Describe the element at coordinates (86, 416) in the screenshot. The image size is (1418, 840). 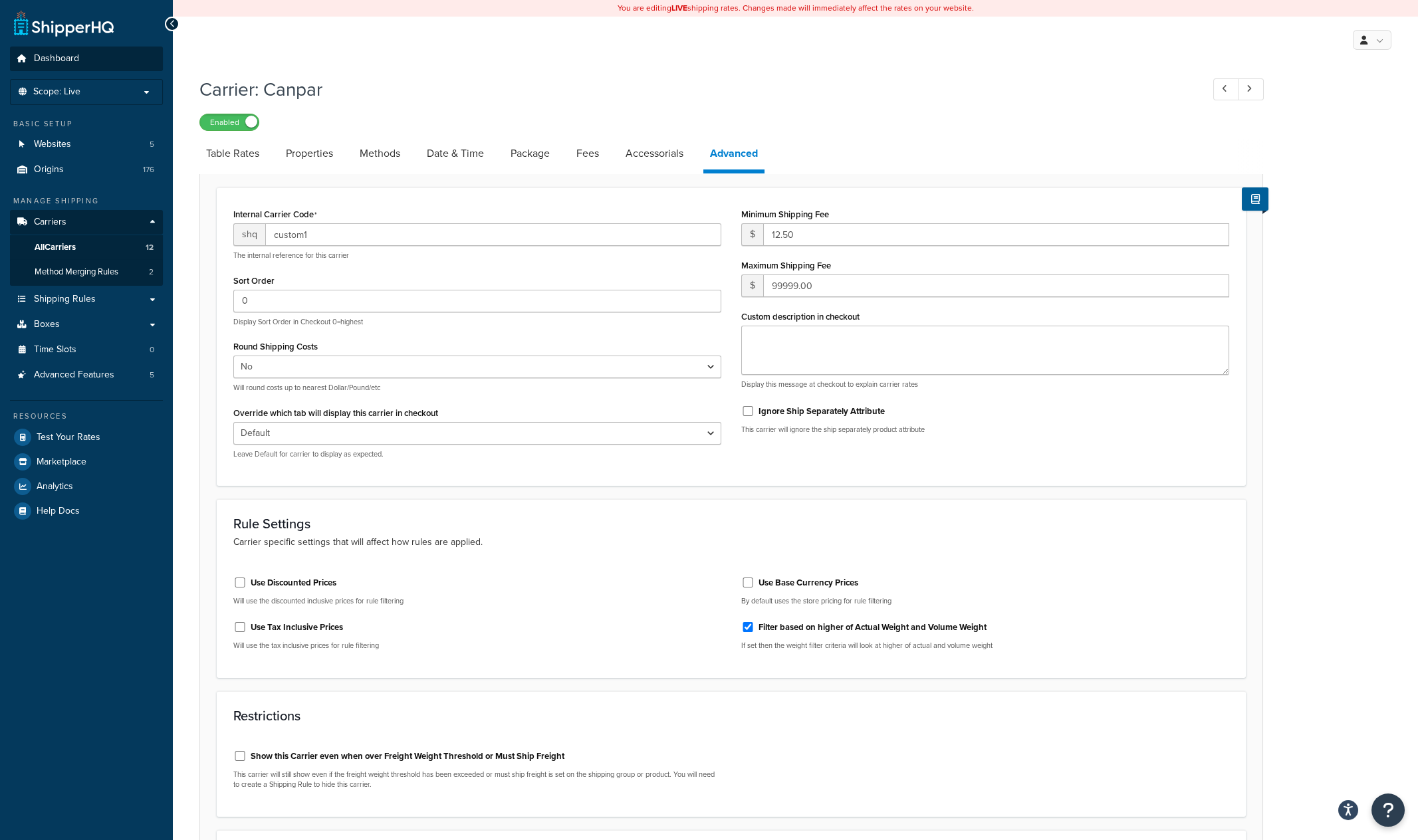
I see `div: Resources` at that location.